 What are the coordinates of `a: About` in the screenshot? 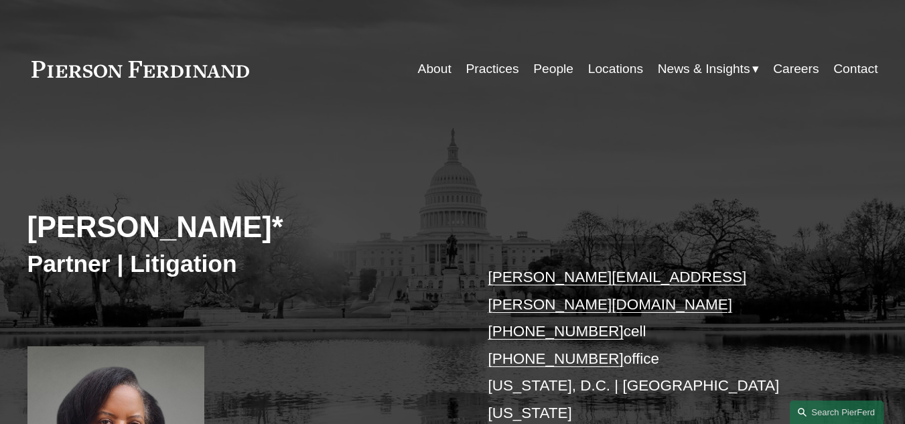 It's located at (435, 69).